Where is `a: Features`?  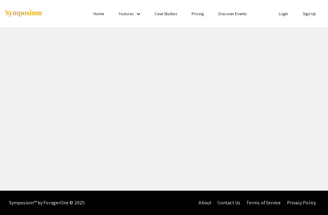 a: Features is located at coordinates (126, 14).